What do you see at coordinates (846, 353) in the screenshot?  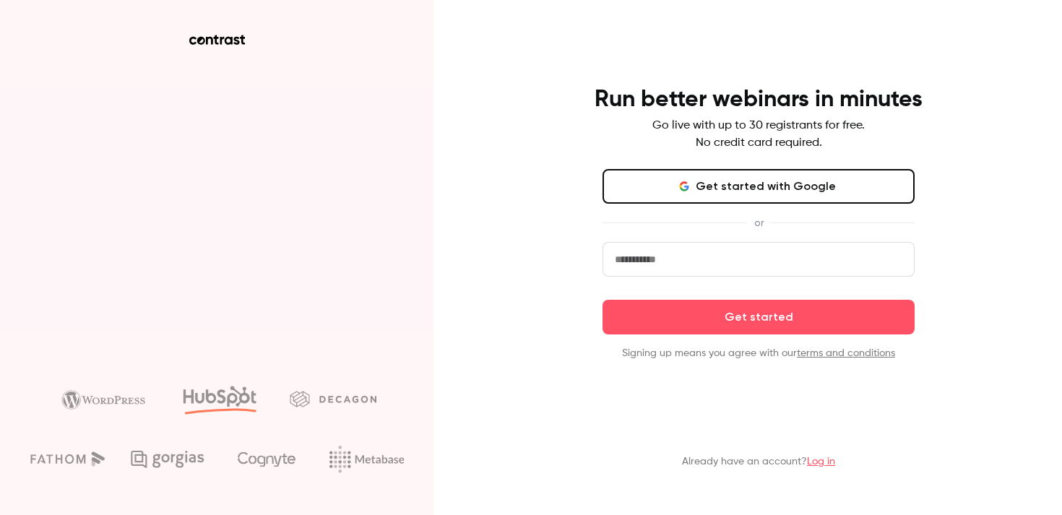 I see `a: terms and conditions` at bounding box center [846, 353].